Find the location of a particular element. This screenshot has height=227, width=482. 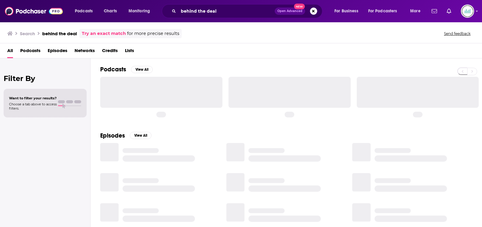

span: Open Advanced is located at coordinates (290, 11).